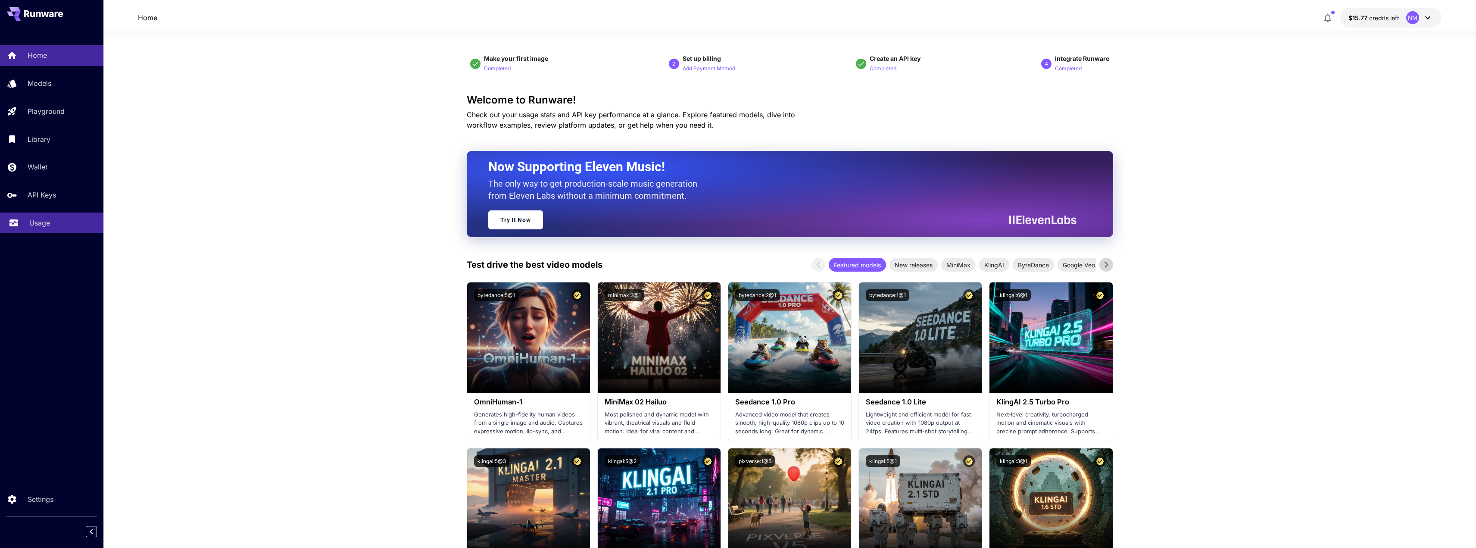  Describe the element at coordinates (1014, 461) in the screenshot. I see `button: klingai:3@1` at that location.